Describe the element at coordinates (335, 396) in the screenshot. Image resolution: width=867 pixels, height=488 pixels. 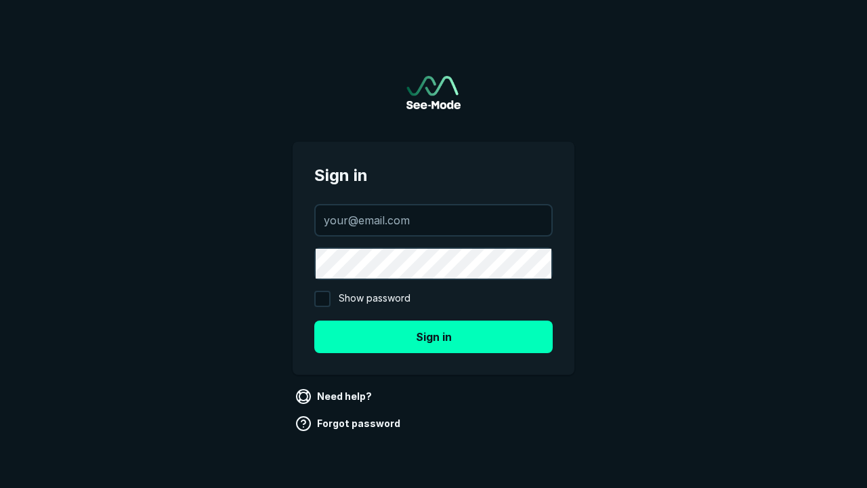
I see `a: Need help?` at that location.